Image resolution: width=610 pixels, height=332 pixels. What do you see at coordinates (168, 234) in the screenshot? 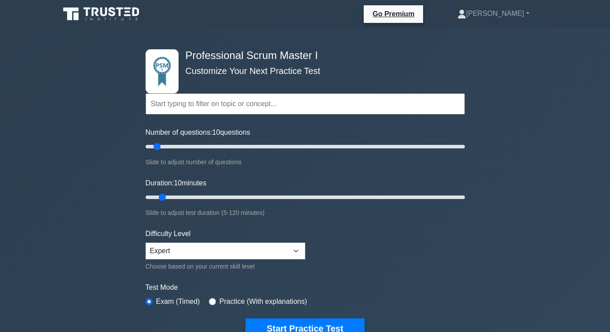
I see `label: Difficulty Level` at bounding box center [168, 234].